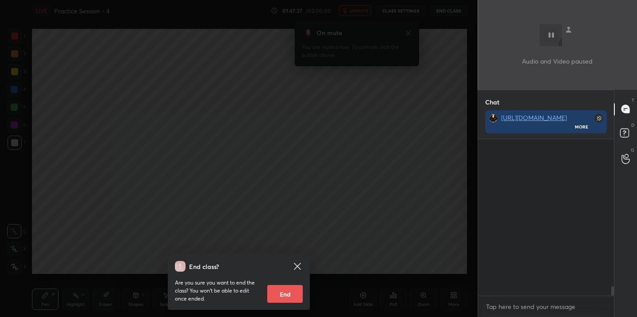  Describe the element at coordinates (633, 100) in the screenshot. I see `p: T` at that location.